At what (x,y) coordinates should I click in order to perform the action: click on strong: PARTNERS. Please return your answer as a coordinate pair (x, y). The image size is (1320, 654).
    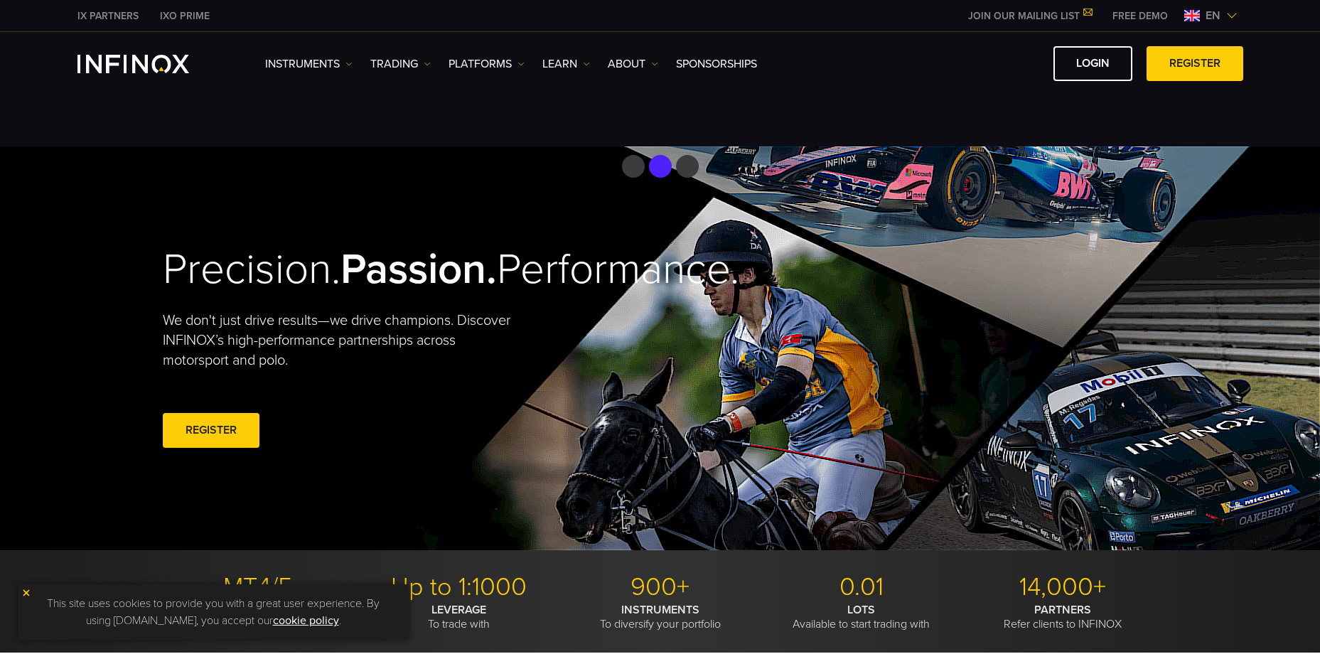
    Looking at the image, I should click on (1062, 610).